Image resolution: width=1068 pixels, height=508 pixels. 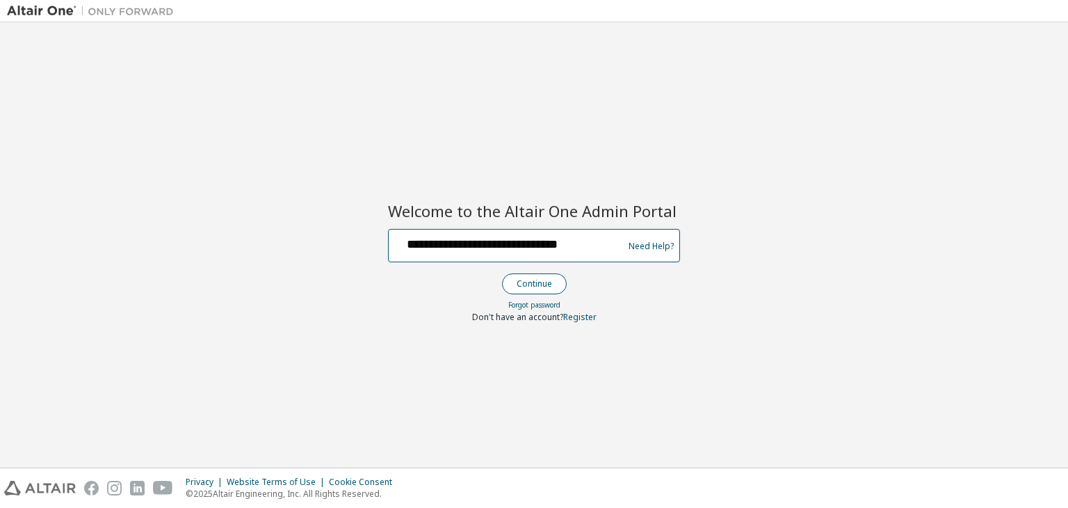 I want to click on div: Privacy, so click(x=206, y=482).